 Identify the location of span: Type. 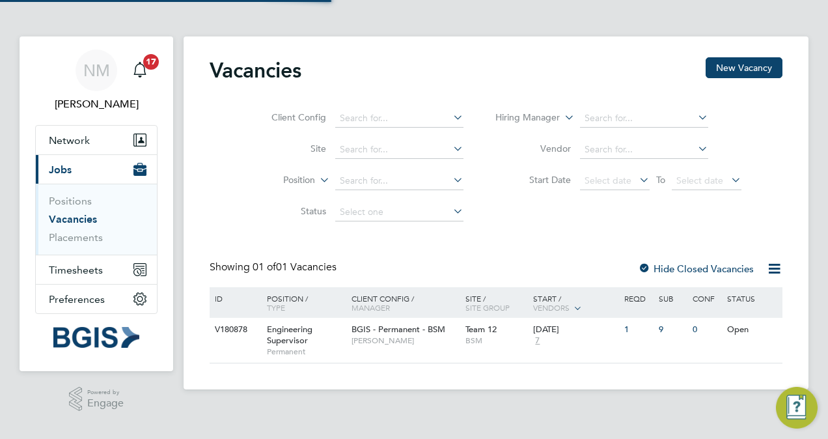
(276, 307).